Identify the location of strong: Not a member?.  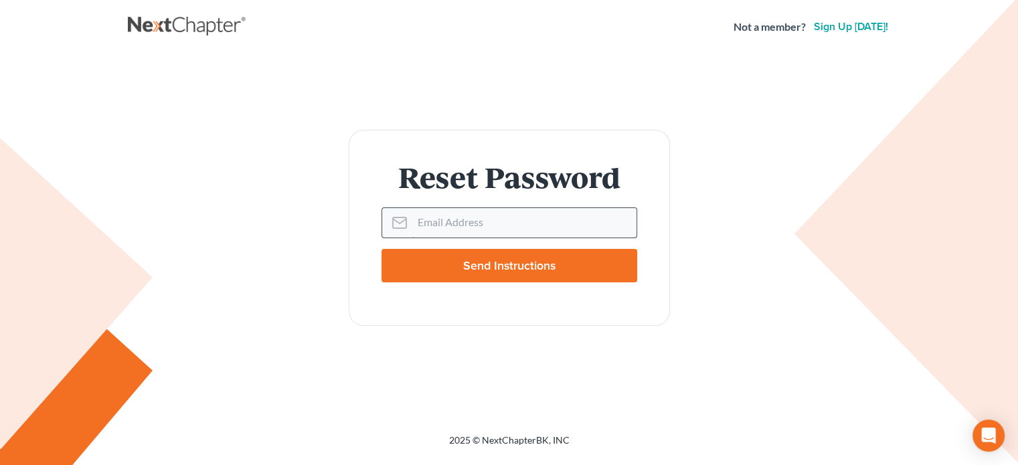
(770, 27).